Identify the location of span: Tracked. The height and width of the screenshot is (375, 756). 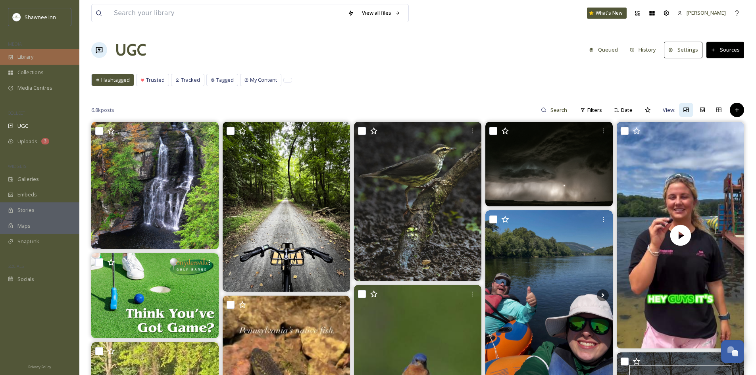
(190, 80).